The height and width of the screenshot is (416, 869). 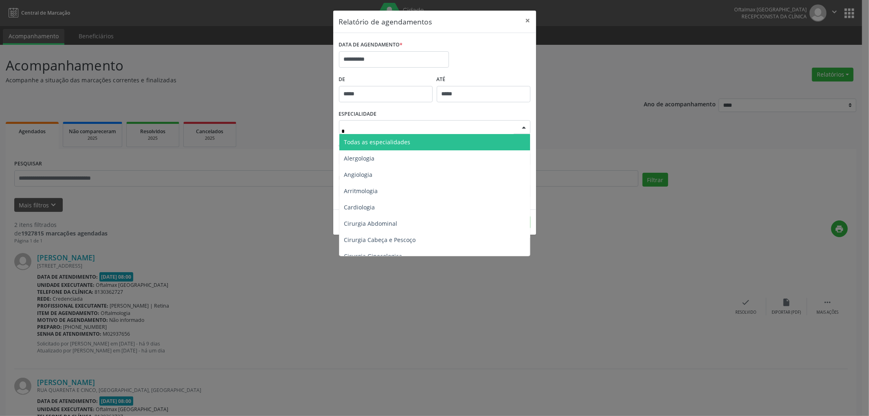 I want to click on span: Cirurgia Cabeça e Pescoço, so click(x=380, y=240).